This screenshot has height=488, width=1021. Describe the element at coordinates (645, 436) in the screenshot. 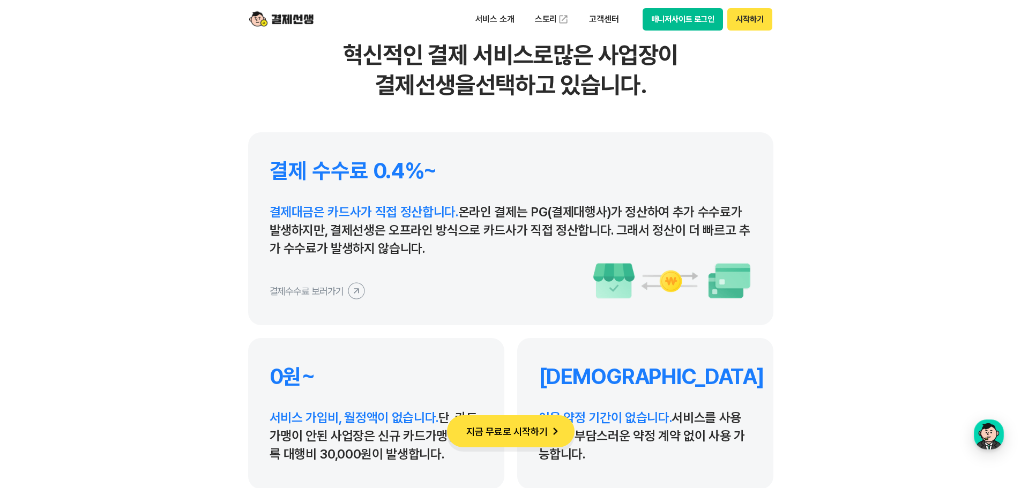

I see `p: 서비스를 사용하실때 부담스러운 약정 계약 없이 사용 가능합니다.` at that location.